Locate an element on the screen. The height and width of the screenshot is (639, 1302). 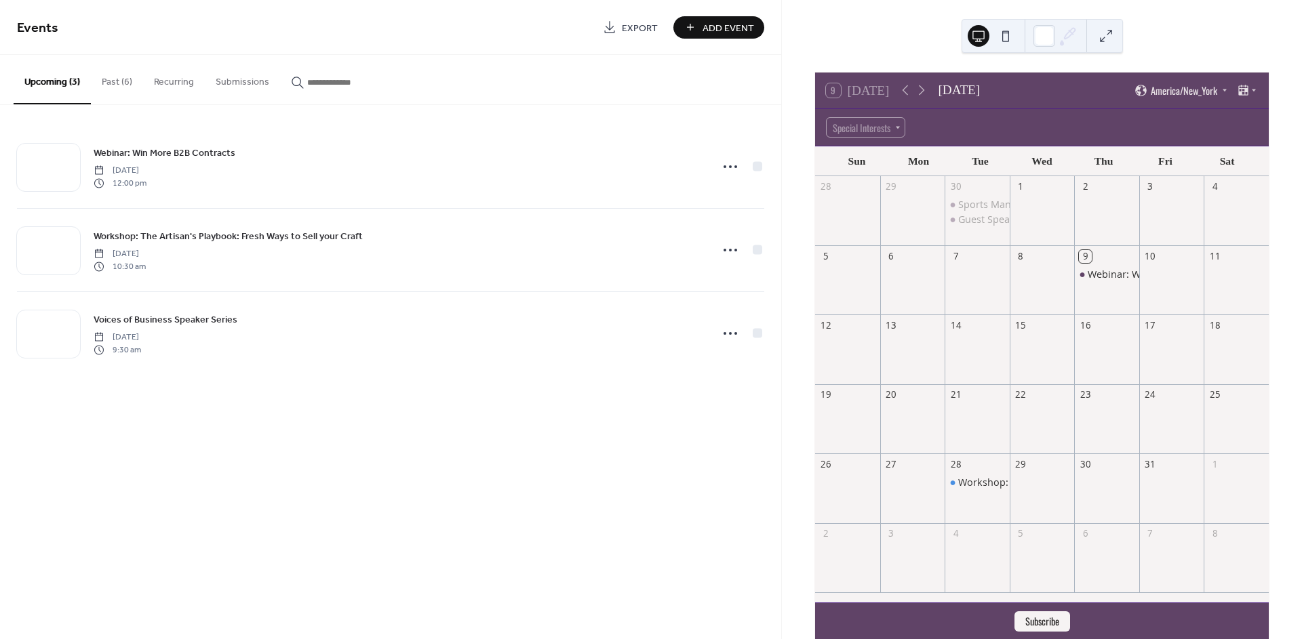
span: 9:30 am is located at coordinates (117, 350).